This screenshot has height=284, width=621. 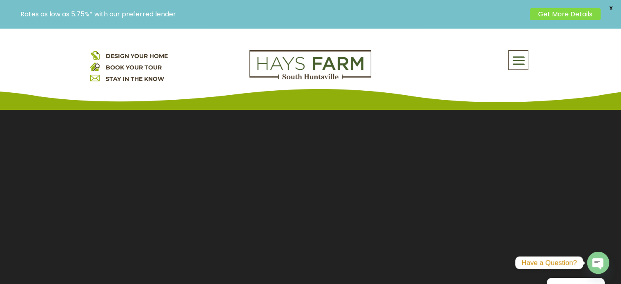 I want to click on span: DESIGN YOUR HOME, so click(x=137, y=56).